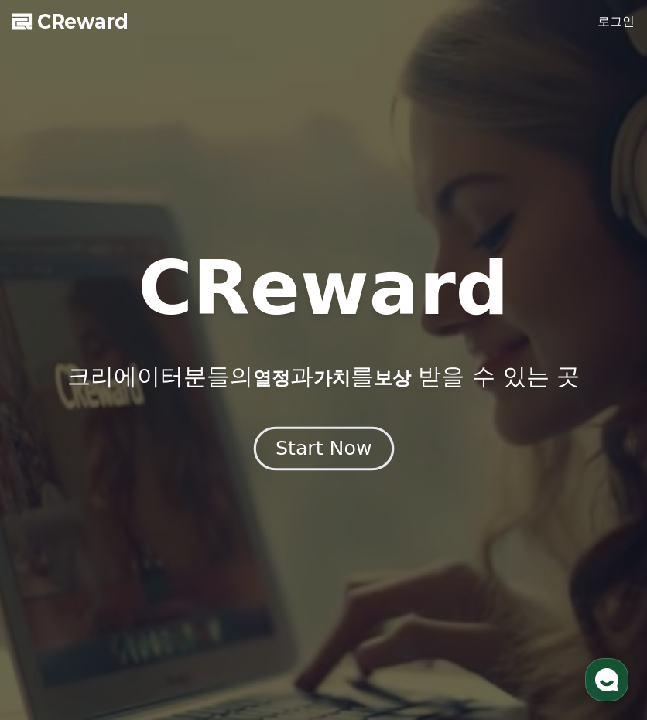 The image size is (647, 720). What do you see at coordinates (83, 22) in the screenshot?
I see `span: CReward` at bounding box center [83, 22].